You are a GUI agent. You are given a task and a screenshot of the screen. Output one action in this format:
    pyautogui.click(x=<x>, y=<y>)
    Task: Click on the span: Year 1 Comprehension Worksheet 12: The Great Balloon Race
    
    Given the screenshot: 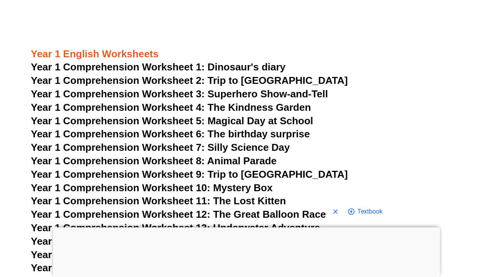 What is the action you would take?
    pyautogui.click(x=178, y=215)
    